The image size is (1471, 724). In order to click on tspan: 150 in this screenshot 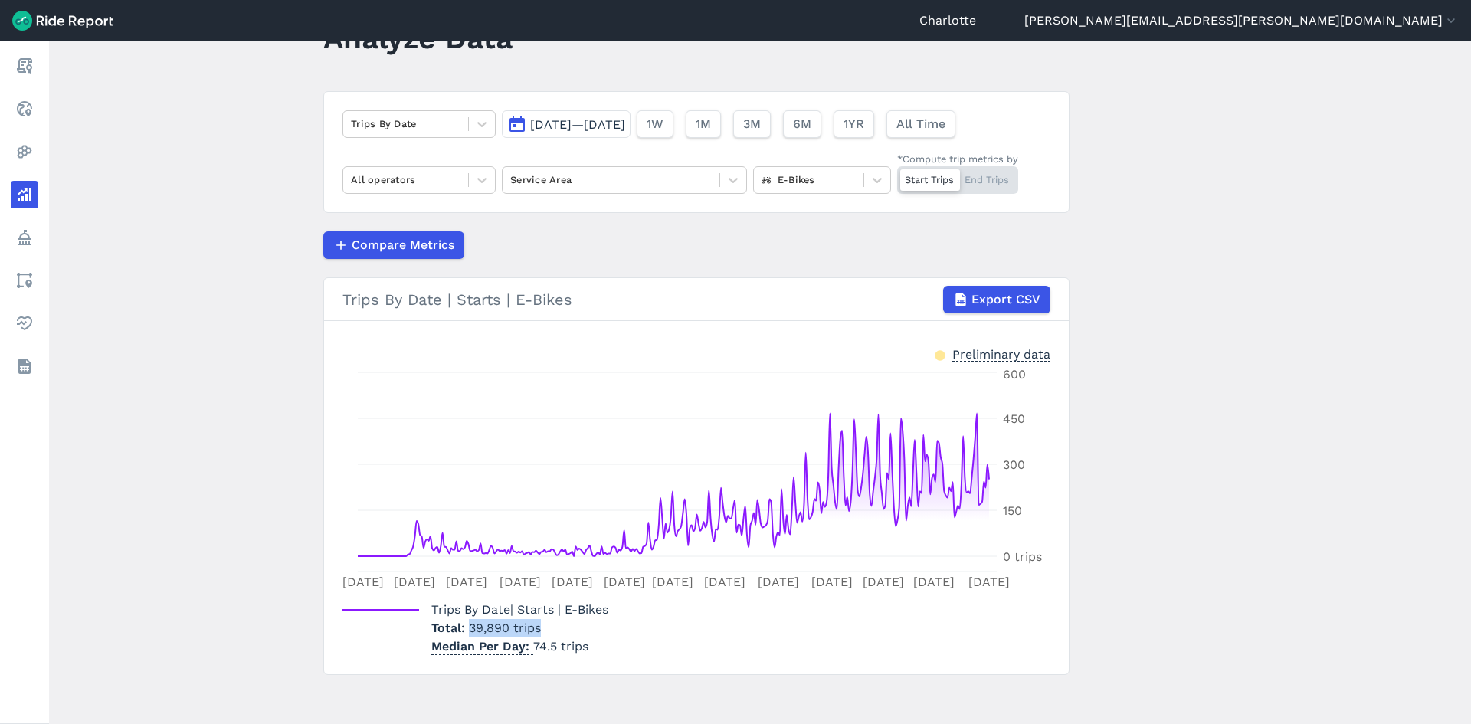, I will do `click(1012, 510)`.